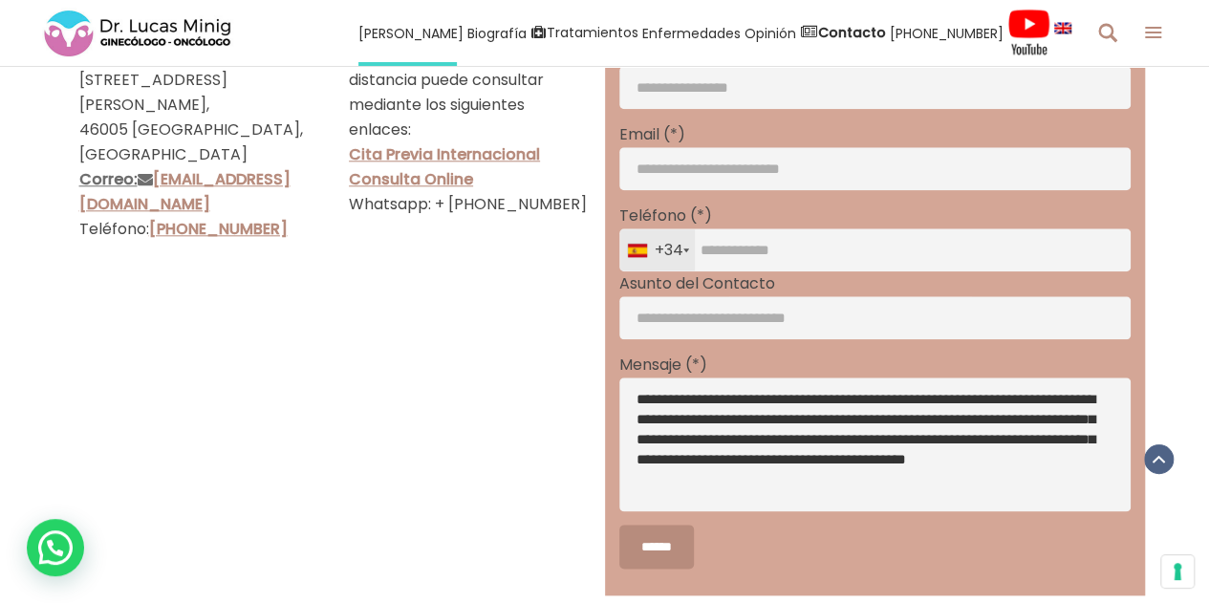 The height and width of the screenshot is (603, 1209). I want to click on div: Spain (España): +34, so click(658, 250).